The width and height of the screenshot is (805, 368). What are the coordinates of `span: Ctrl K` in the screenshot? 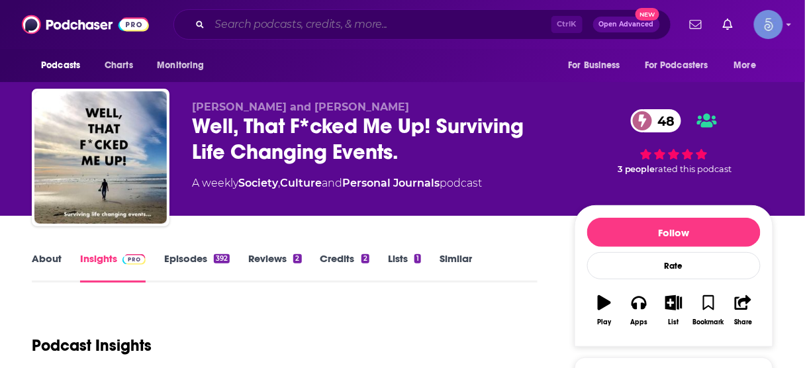 It's located at (567, 24).